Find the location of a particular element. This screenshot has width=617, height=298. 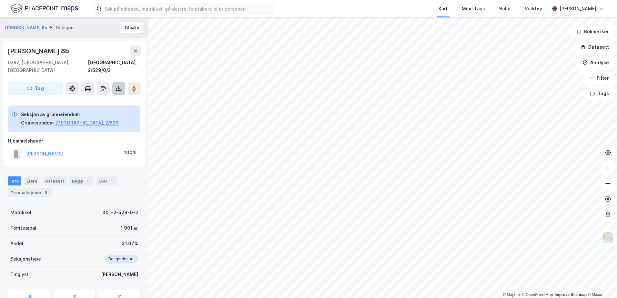

div: Tinglyst is located at coordinates (19, 274).